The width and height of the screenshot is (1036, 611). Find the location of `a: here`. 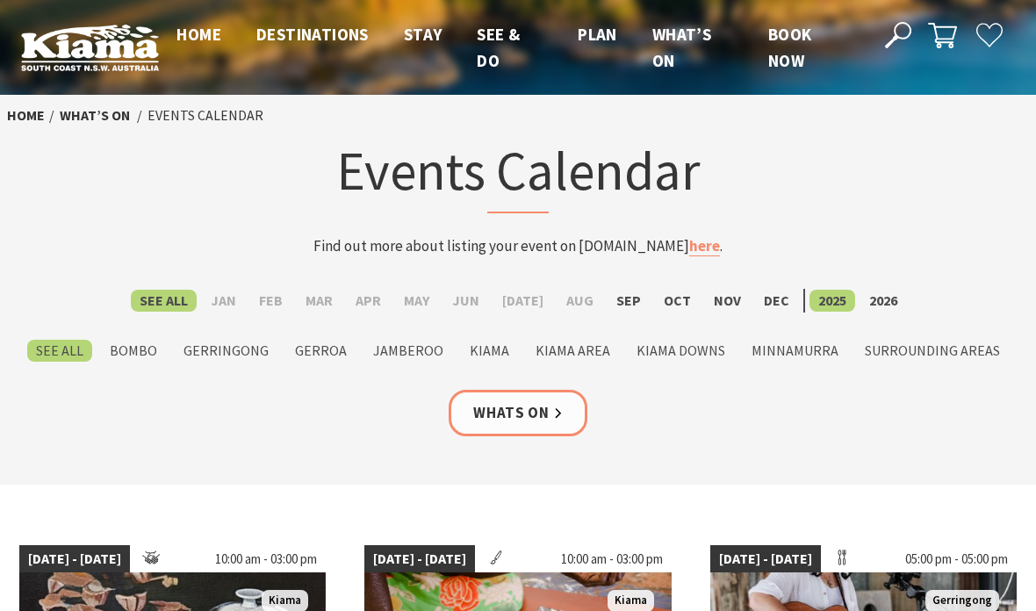

a: here is located at coordinates (704, 246).